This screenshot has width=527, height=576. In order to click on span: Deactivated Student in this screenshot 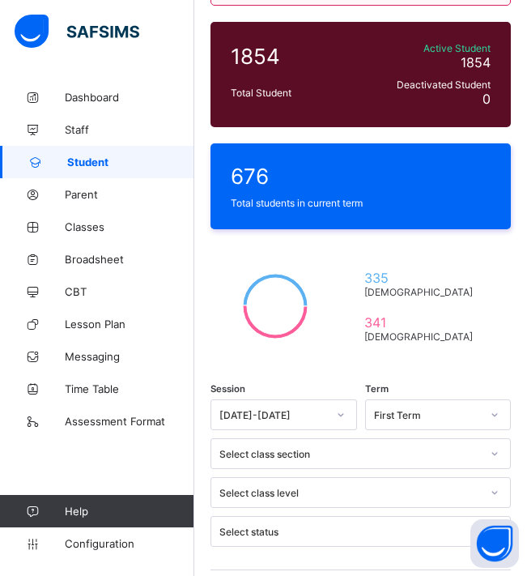, I will do `click(428, 84)`.